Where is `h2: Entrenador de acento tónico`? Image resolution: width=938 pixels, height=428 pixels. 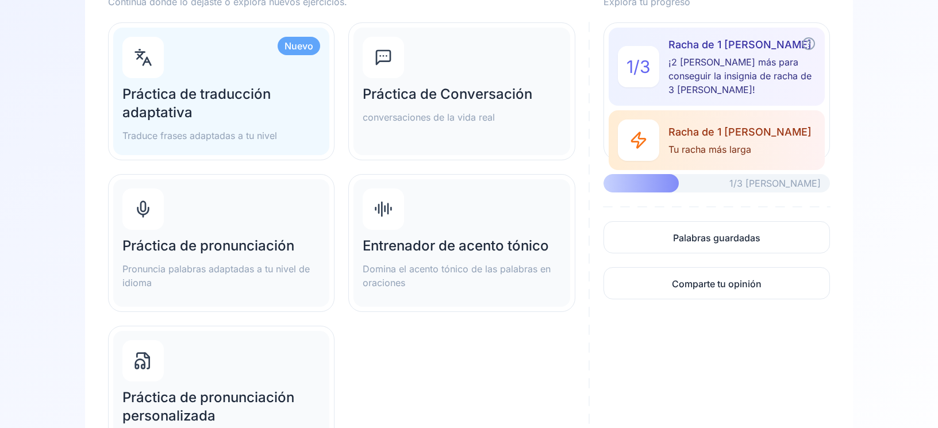 h2: Entrenador de acento tónico is located at coordinates (462, 246).